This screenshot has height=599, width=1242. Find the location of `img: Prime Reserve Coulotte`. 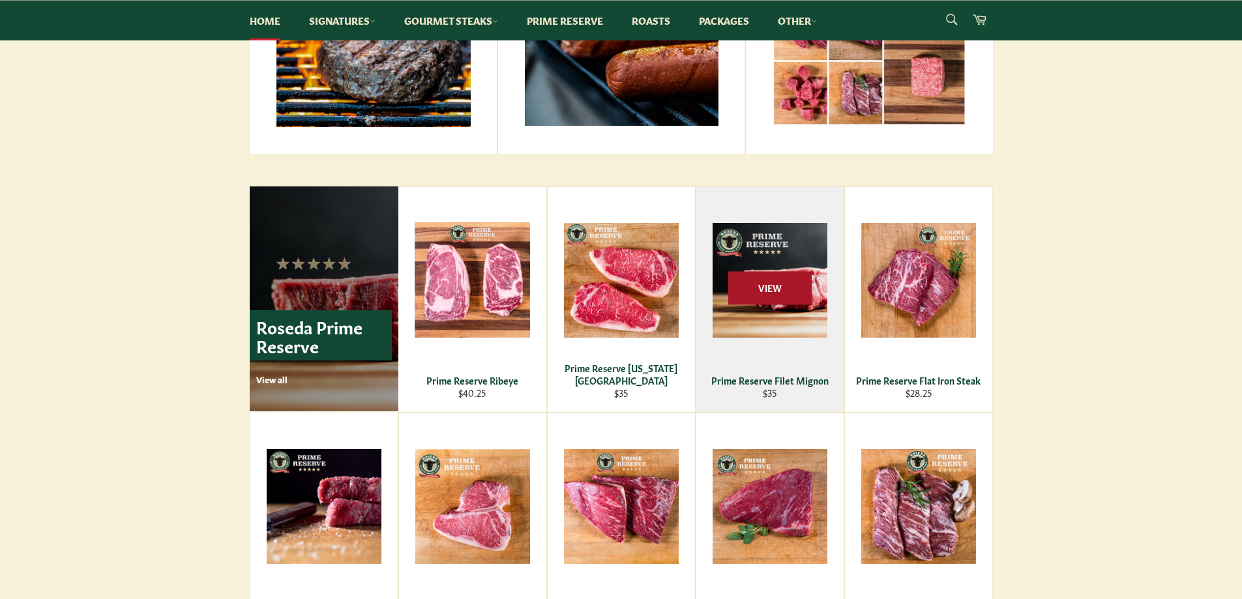

img: Prime Reserve Coulotte is located at coordinates (621, 507).